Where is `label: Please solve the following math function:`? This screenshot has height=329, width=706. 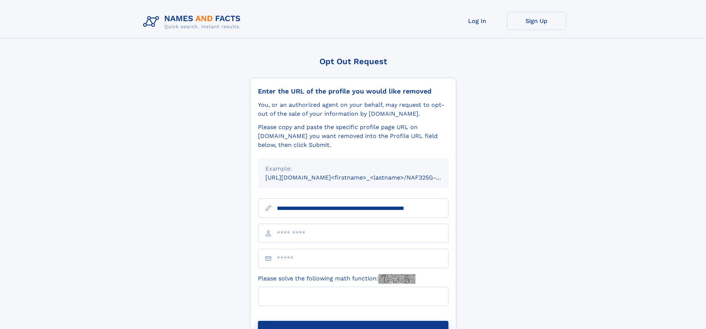
label: Please solve the following math function: is located at coordinates (337, 279).